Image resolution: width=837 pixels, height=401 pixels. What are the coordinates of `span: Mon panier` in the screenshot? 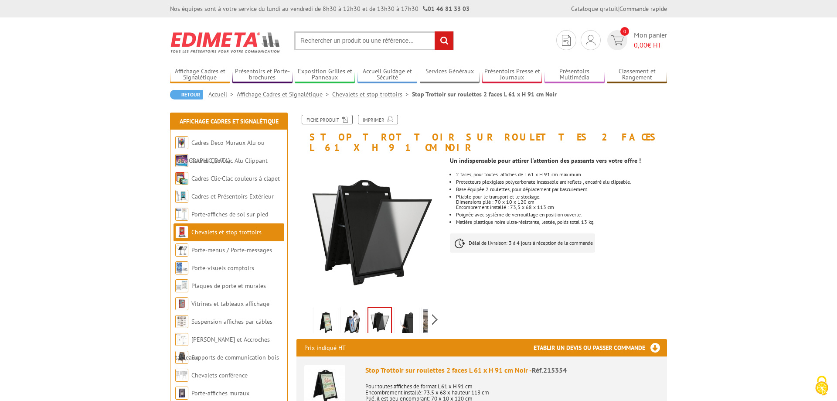 It's located at (650, 40).